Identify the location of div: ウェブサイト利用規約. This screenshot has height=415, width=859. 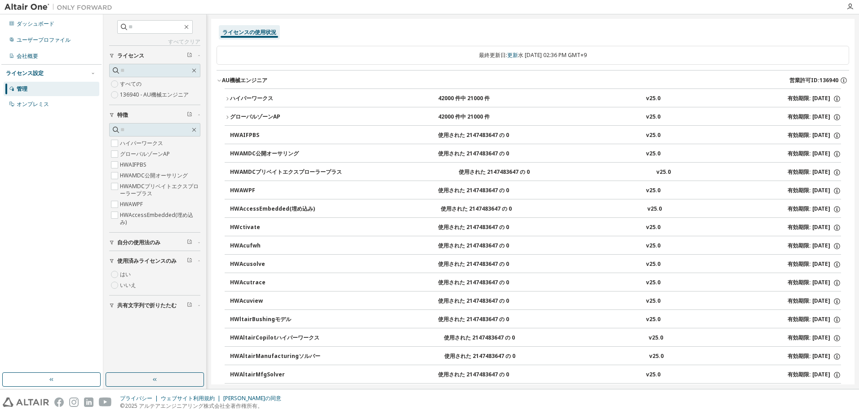
(192, 399).